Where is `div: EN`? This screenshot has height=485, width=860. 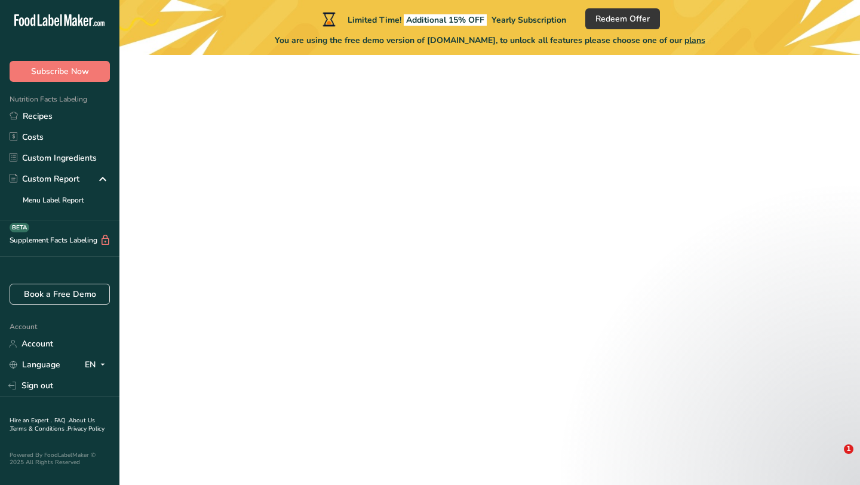
div: EN is located at coordinates (97, 365).